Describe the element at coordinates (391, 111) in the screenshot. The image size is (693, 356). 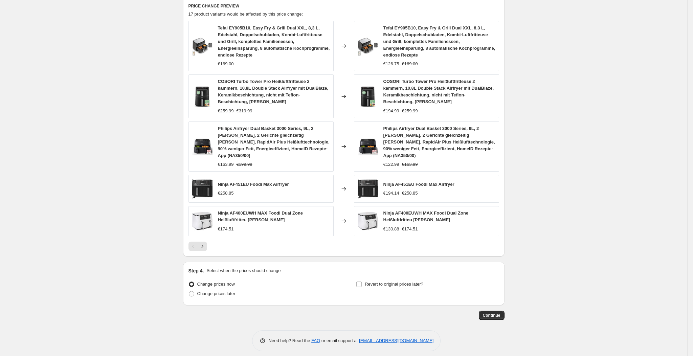
I see `div: €194.99` at that location.